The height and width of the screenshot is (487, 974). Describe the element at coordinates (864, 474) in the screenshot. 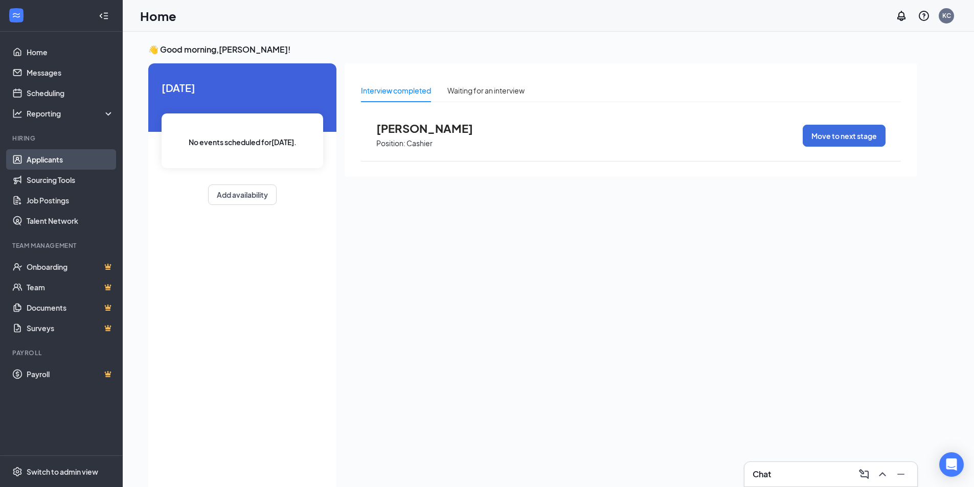

I see `button: ComposeMessage` at that location.